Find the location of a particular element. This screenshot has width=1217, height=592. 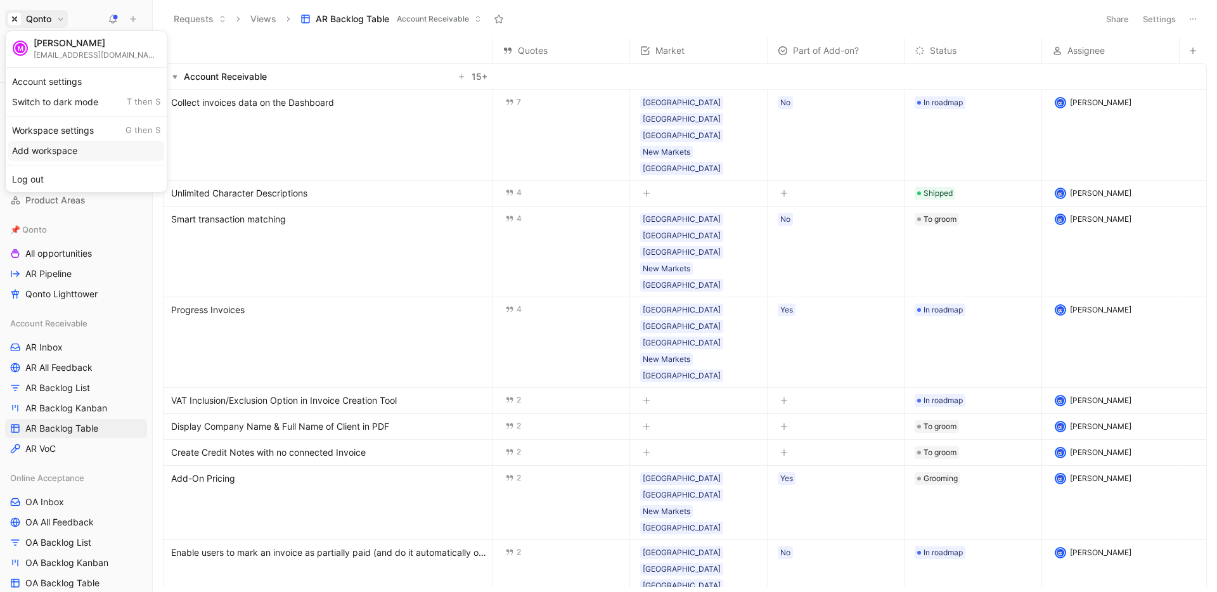

div: Switch to dark mode is located at coordinates (86, 102).